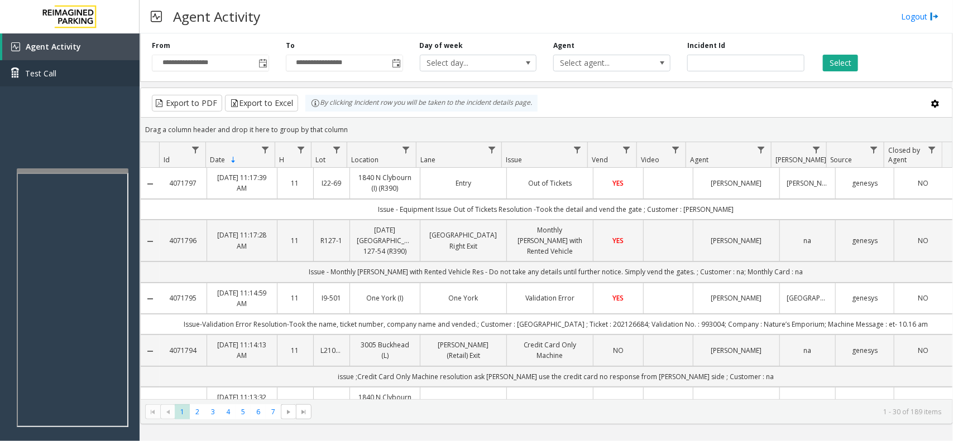 Image resolution: width=953 pixels, height=441 pixels. Describe the element at coordinates (626, 150) in the screenshot. I see `a: Vend Filter Menu` at that location.